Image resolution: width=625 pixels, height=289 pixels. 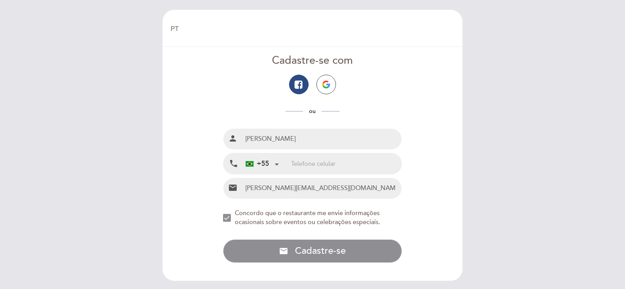 What do you see at coordinates (257, 164) in the screenshot?
I see `div: +55` at bounding box center [257, 164].